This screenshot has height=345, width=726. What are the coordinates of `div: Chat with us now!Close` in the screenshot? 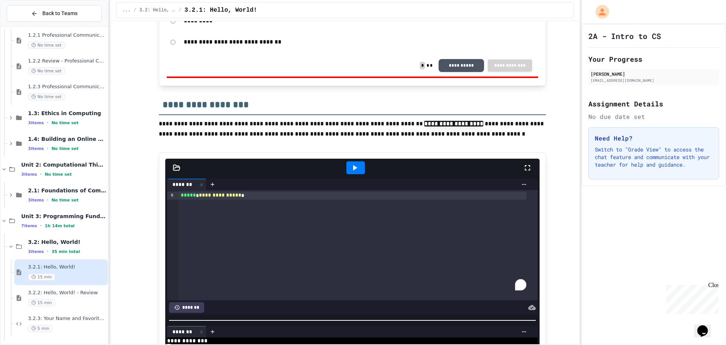 It's located at (28, 25).